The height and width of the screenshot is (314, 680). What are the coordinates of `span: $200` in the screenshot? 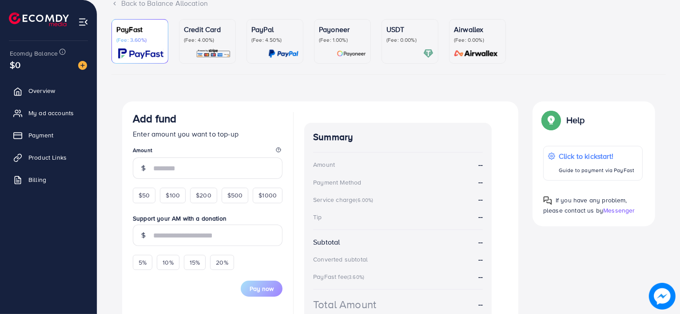 It's located at (203, 195).